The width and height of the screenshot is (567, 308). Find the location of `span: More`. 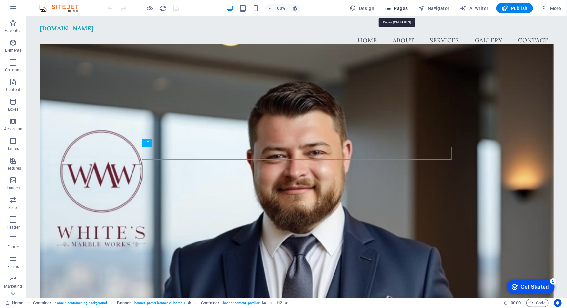

span: More is located at coordinates (551, 8).